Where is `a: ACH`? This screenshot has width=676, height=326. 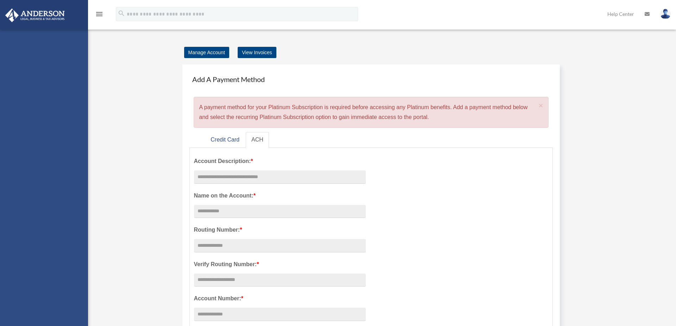 a: ACH is located at coordinates (257, 140).